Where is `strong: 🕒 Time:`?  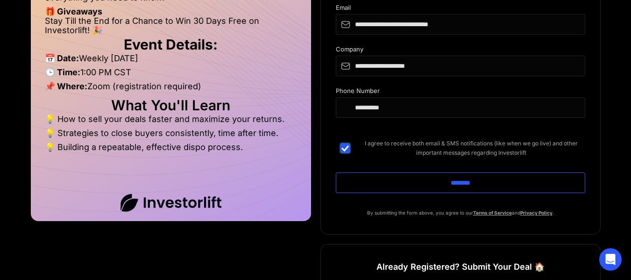 strong: 🕒 Time: is located at coordinates (63, 72).